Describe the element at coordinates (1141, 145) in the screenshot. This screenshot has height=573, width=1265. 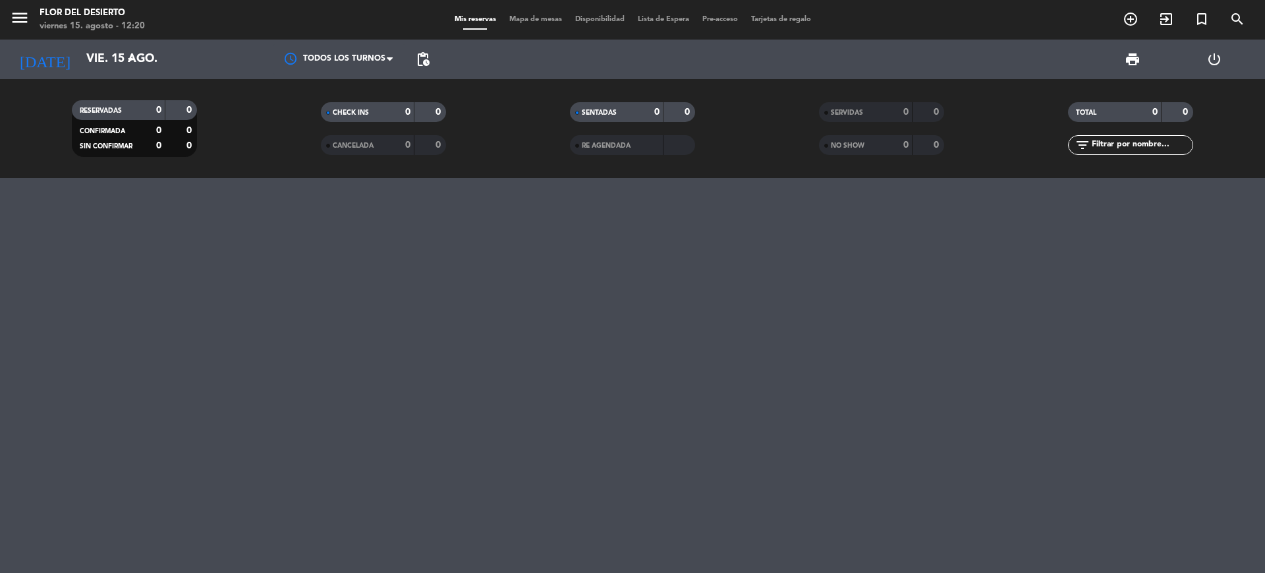
I see `input: Filtrar por nombre...` at that location.